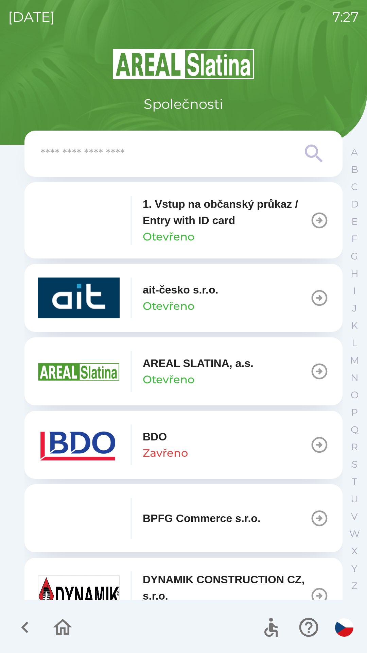  What do you see at coordinates (355, 585) in the screenshot?
I see `button: Z` at bounding box center [355, 585].